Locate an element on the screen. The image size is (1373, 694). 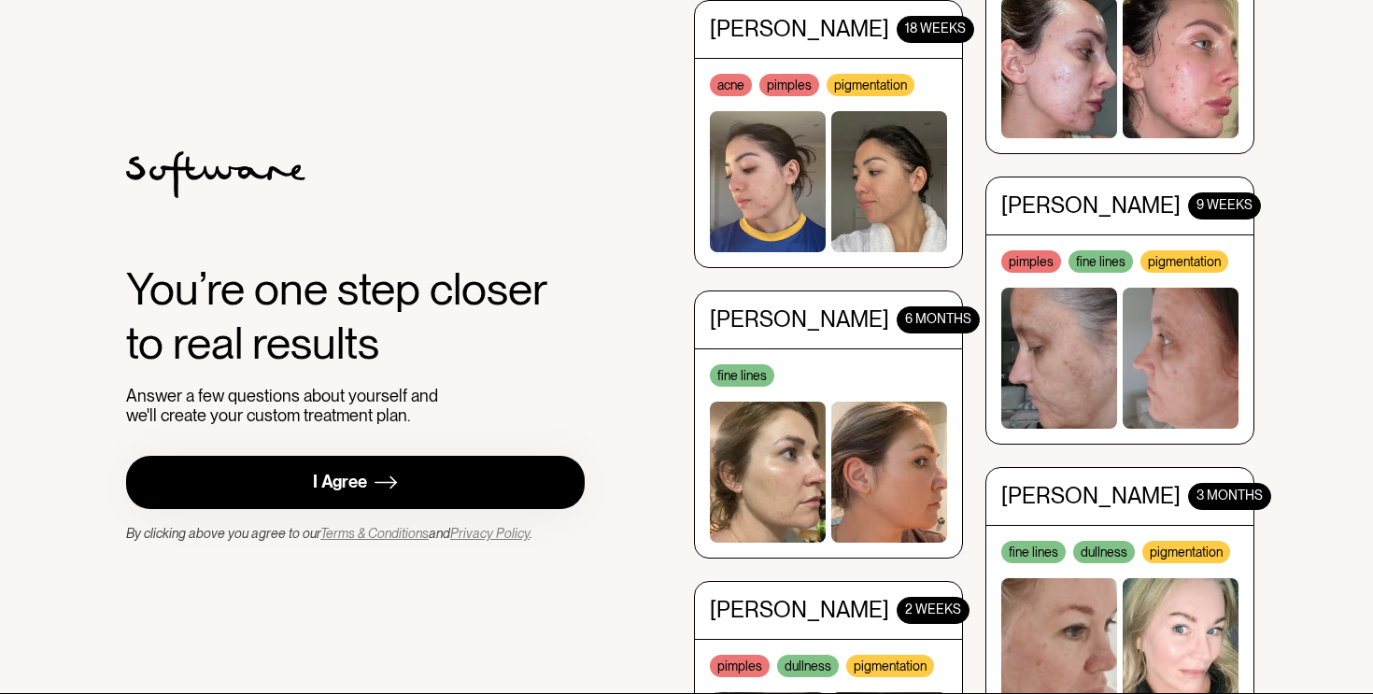
div: 9 WEEKS is located at coordinates (1224, 205).